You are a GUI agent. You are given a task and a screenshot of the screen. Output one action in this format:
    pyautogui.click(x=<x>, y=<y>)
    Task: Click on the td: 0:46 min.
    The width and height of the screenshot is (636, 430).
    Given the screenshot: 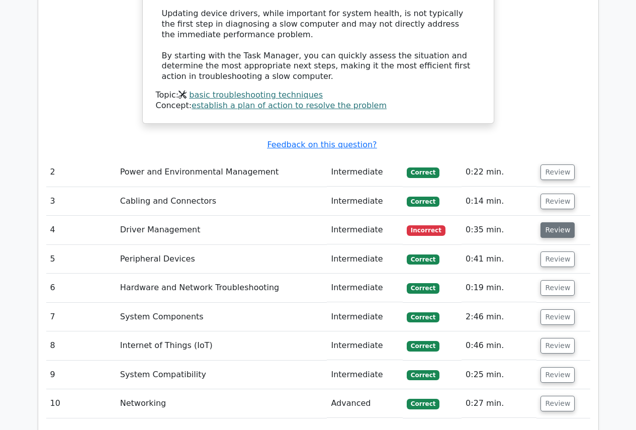 What is the action you would take?
    pyautogui.click(x=499, y=345)
    